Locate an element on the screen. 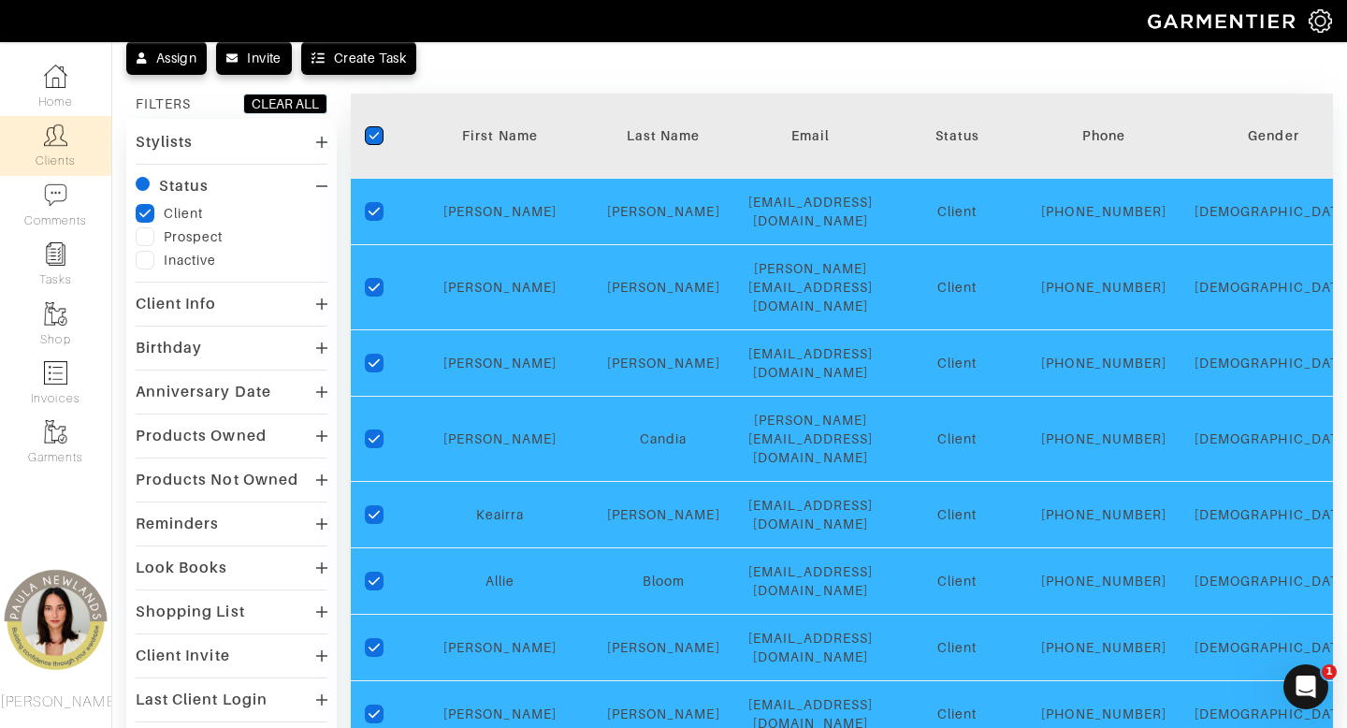 The image size is (1347, 728). div: First Name is located at coordinates (499, 136).